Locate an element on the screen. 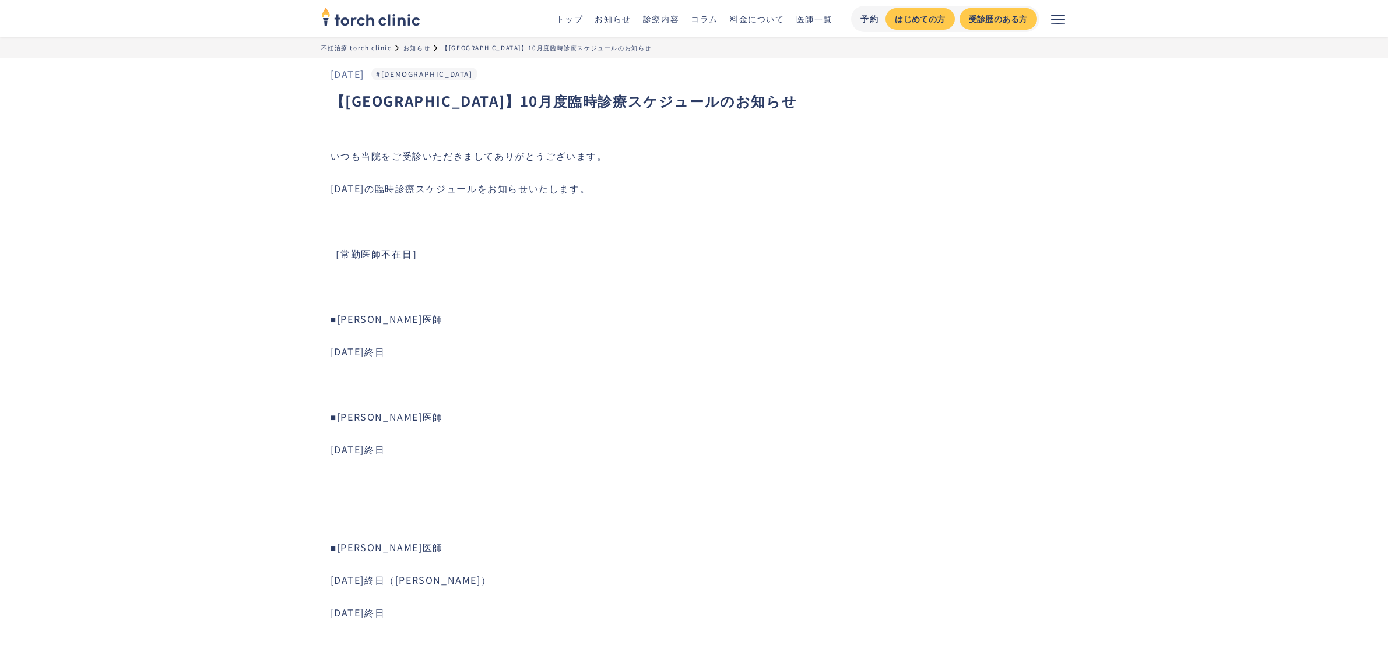 The height and width of the screenshot is (663, 1388). a: コラム is located at coordinates (704, 19).